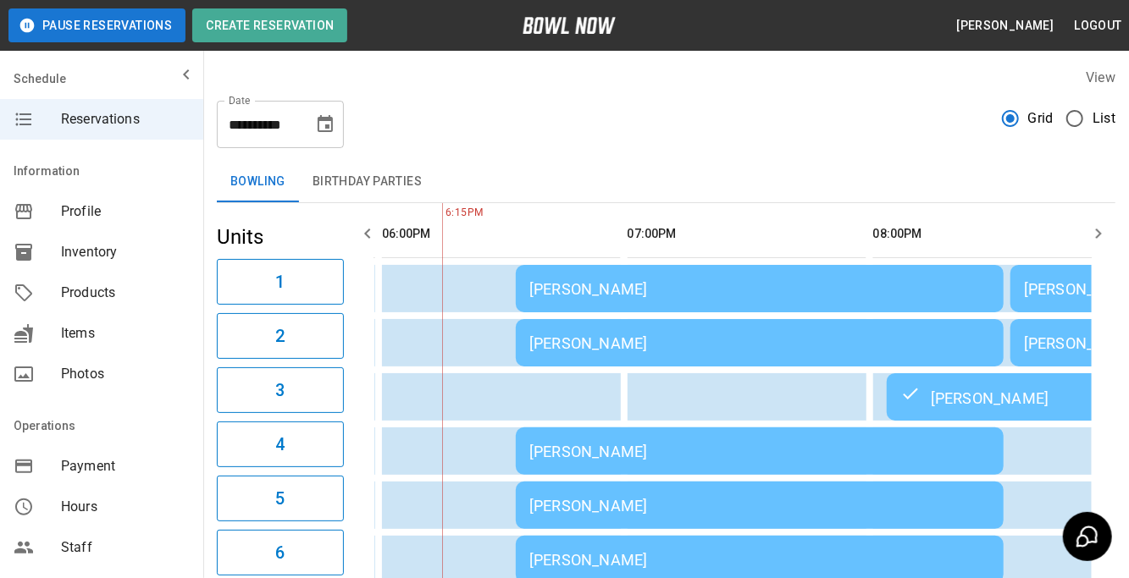  Describe the element at coordinates (280, 237) in the screenshot. I see `h5: Units` at that location.